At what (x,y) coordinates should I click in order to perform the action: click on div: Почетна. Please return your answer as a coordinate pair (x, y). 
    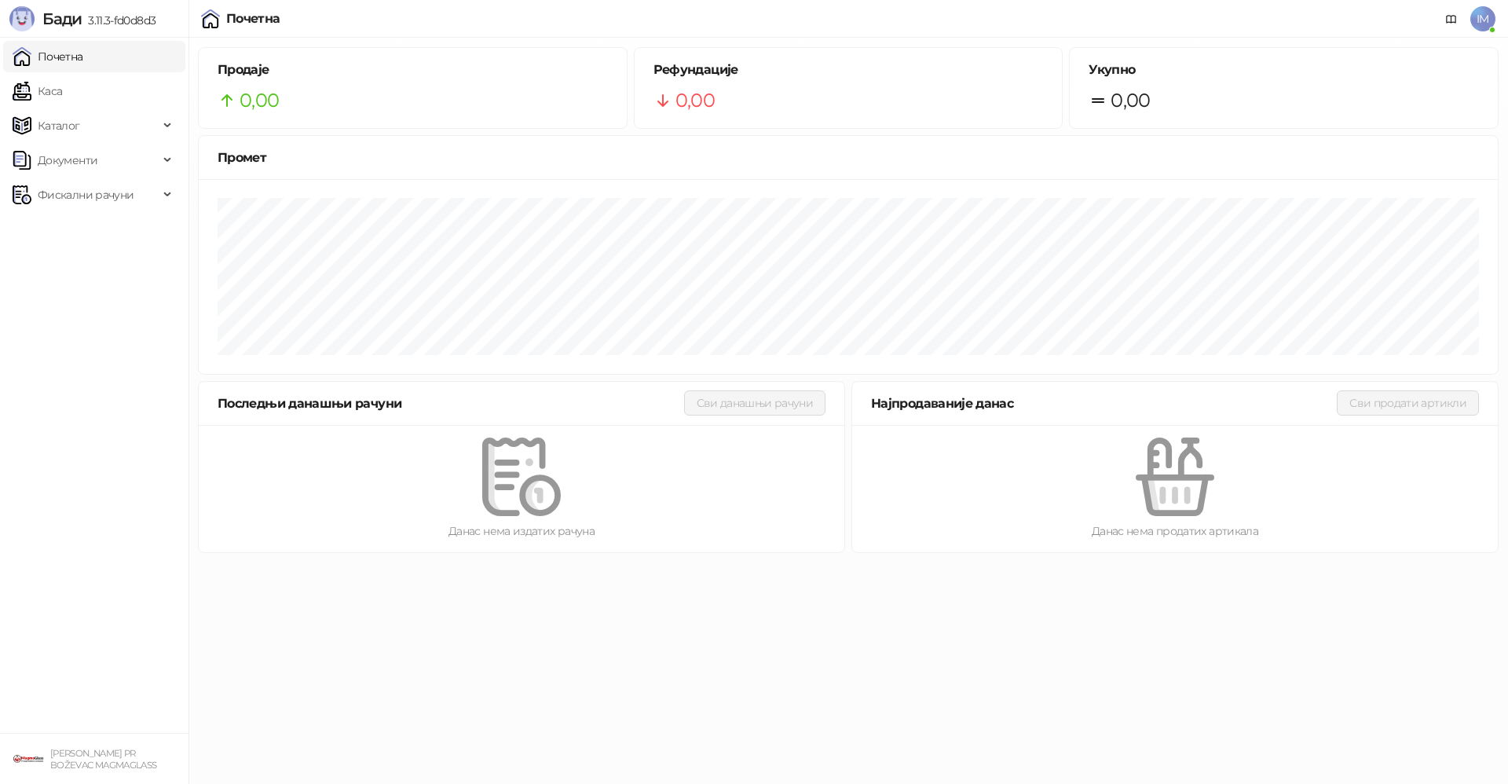
    Looking at the image, I should click on (253, 19).